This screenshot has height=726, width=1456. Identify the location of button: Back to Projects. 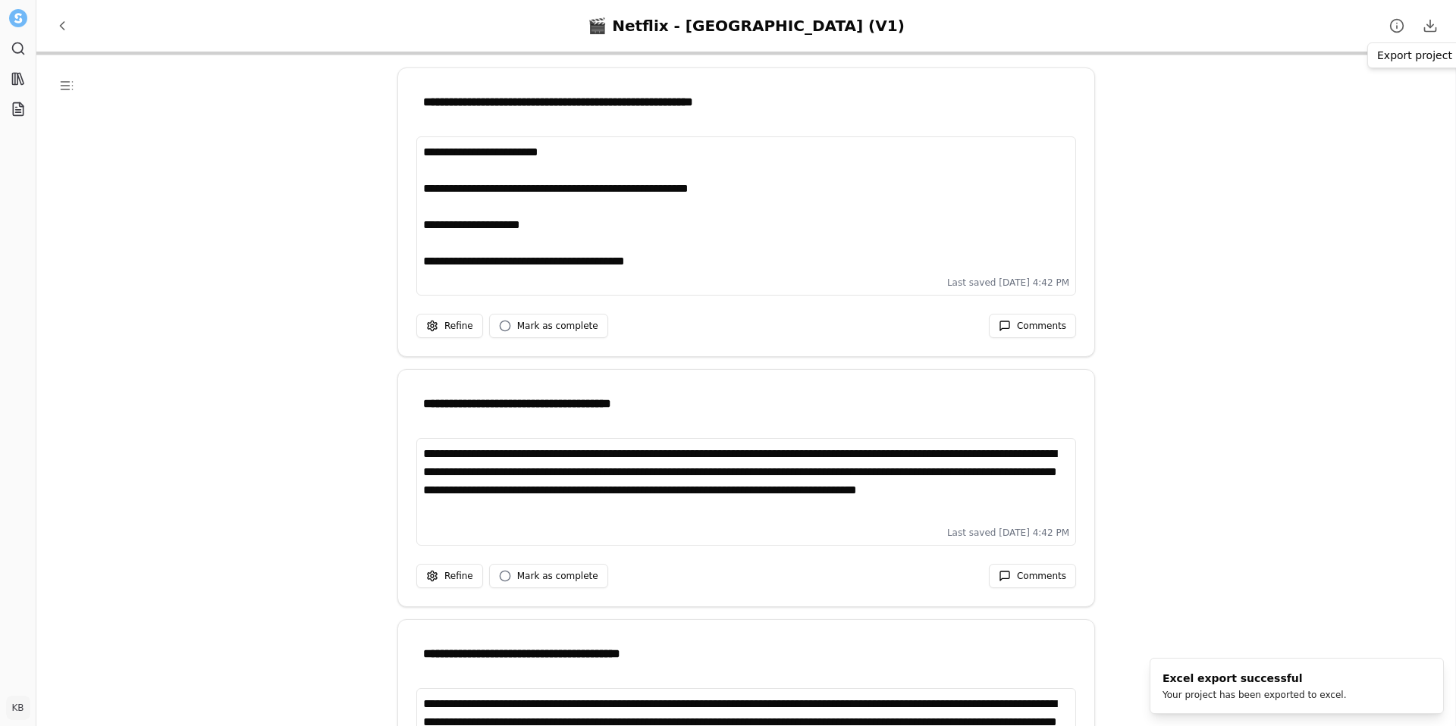
(62, 26).